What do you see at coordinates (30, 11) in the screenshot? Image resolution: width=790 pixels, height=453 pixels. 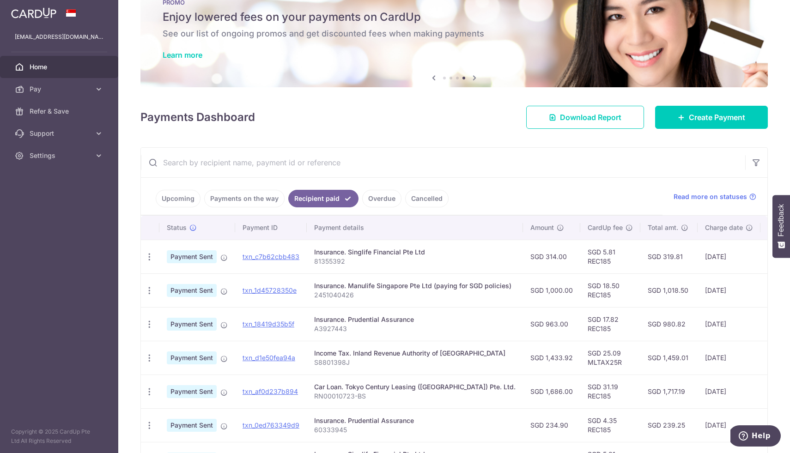 I see `span: Help` at bounding box center [30, 11].